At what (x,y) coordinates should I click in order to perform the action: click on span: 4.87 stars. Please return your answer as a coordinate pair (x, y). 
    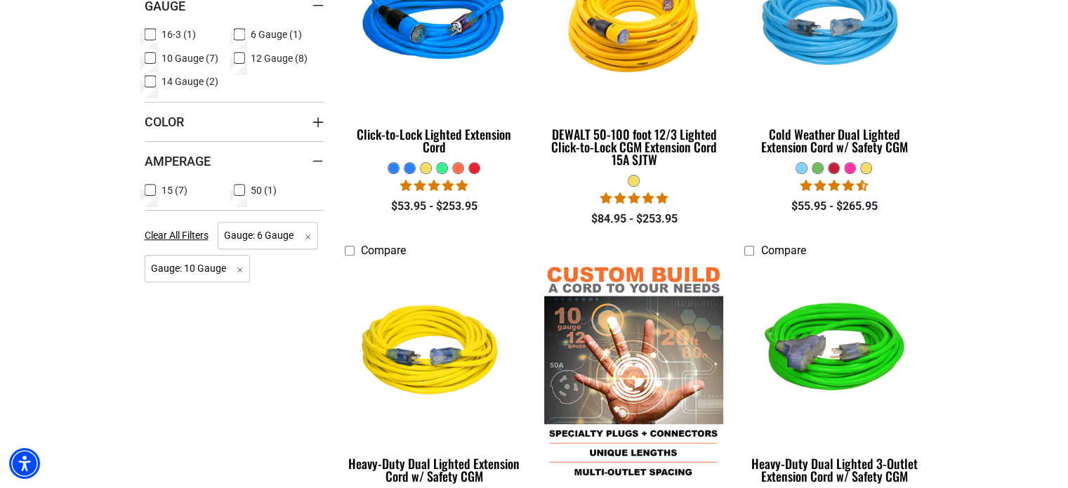
    Looking at the image, I should click on (434, 185).